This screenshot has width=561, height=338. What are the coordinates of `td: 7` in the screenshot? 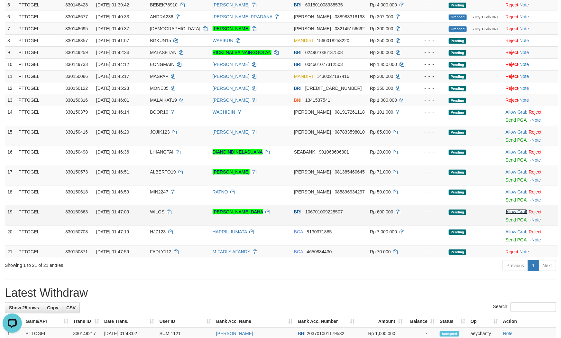 It's located at (10, 28).